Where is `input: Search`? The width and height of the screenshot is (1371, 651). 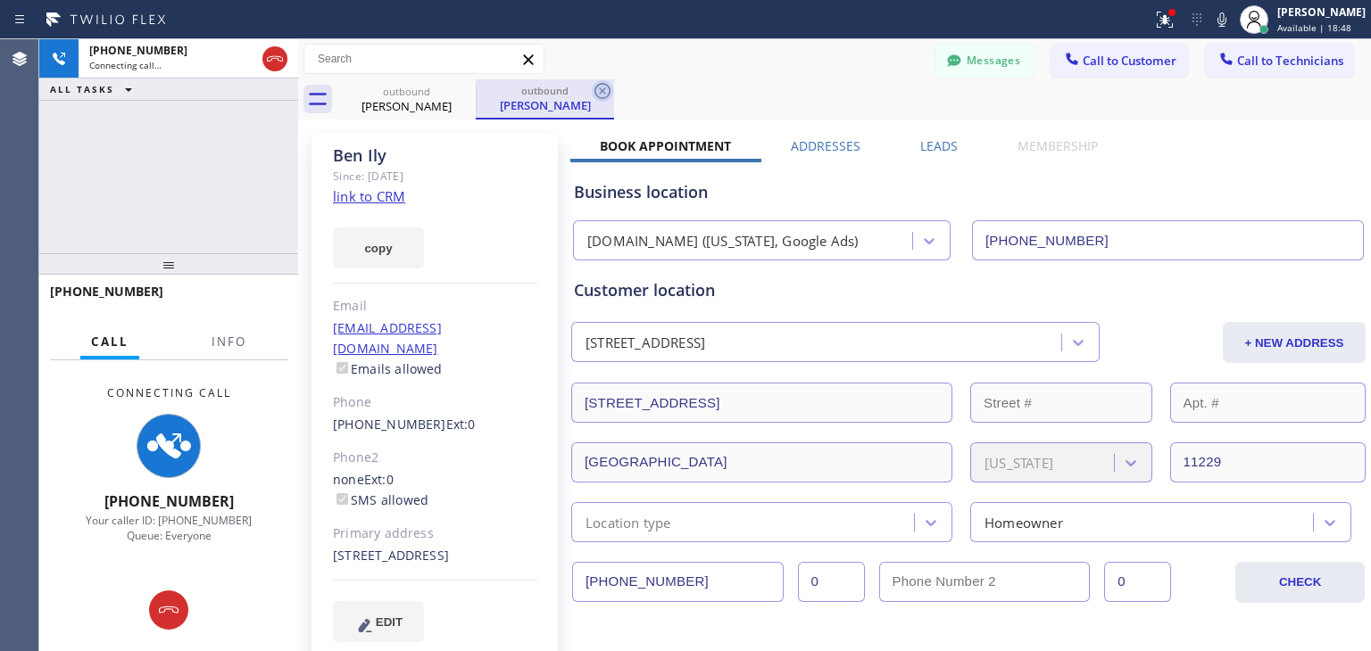
input: Search is located at coordinates (424, 59).